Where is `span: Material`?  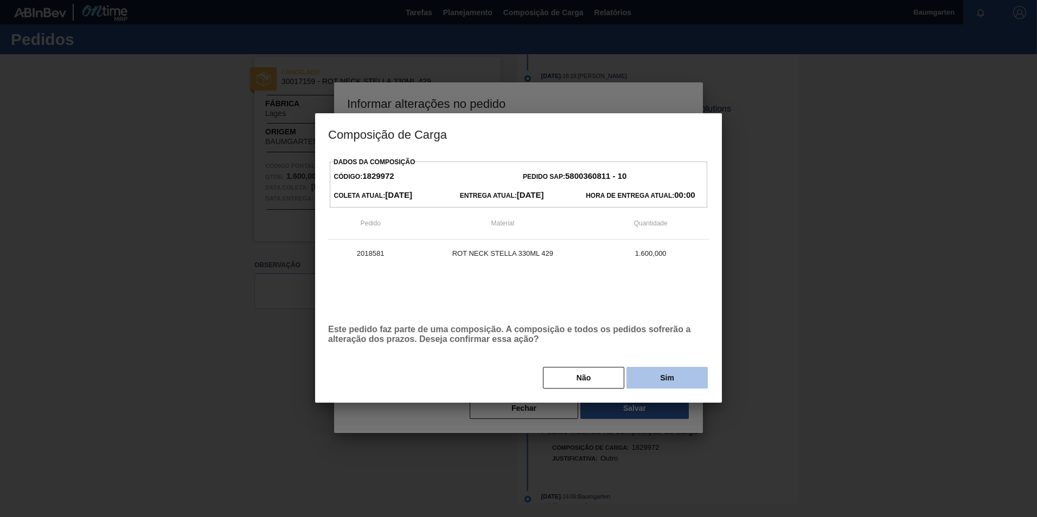
span: Material is located at coordinates (503, 223).